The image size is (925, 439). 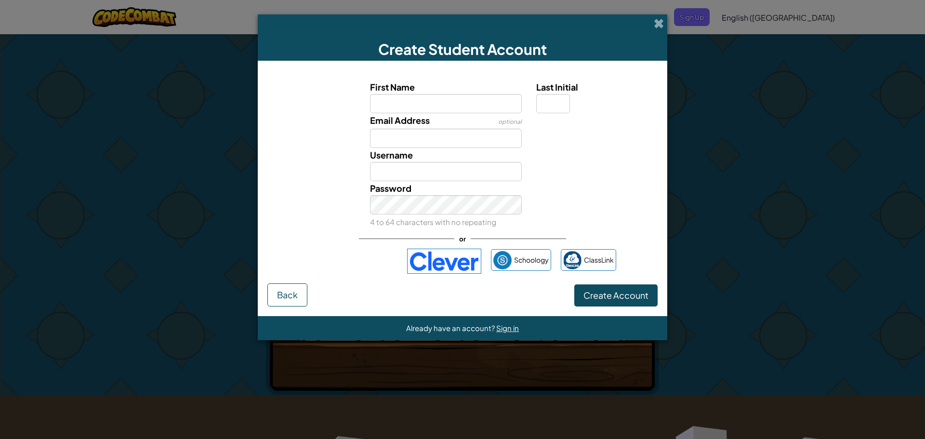 What do you see at coordinates (451, 327) in the screenshot?
I see `span: Already have an account?` at bounding box center [451, 327].